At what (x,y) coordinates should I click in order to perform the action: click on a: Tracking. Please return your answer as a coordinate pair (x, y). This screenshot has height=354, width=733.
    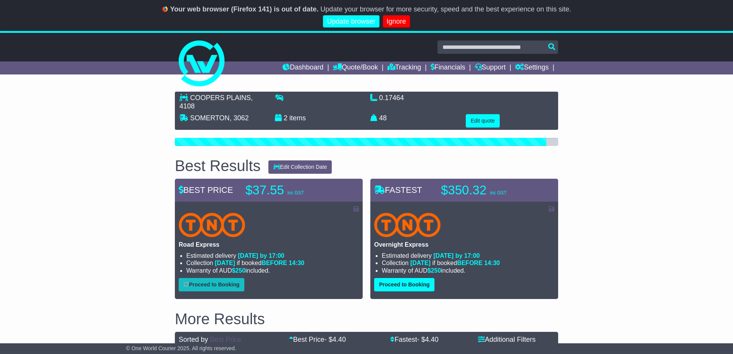
    Looking at the image, I should click on (405, 68).